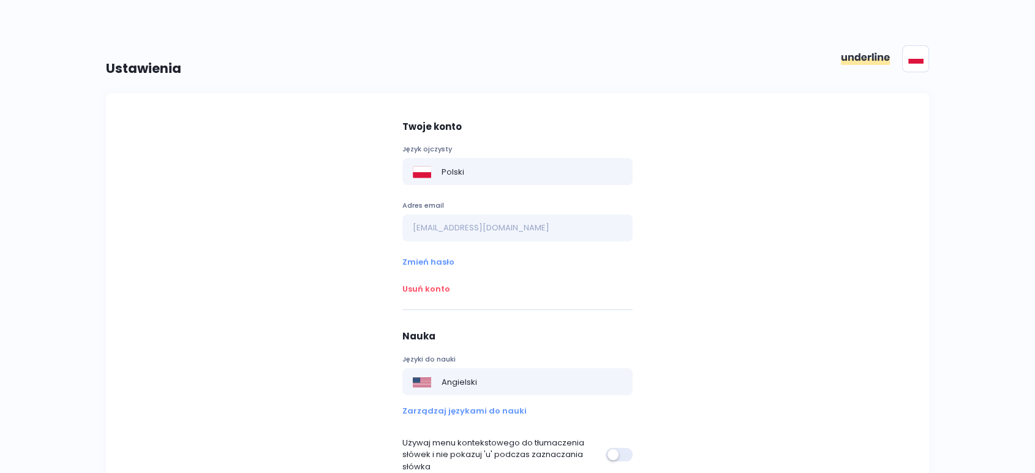  Describe the element at coordinates (518, 336) in the screenshot. I see `p: Nauka` at that location.